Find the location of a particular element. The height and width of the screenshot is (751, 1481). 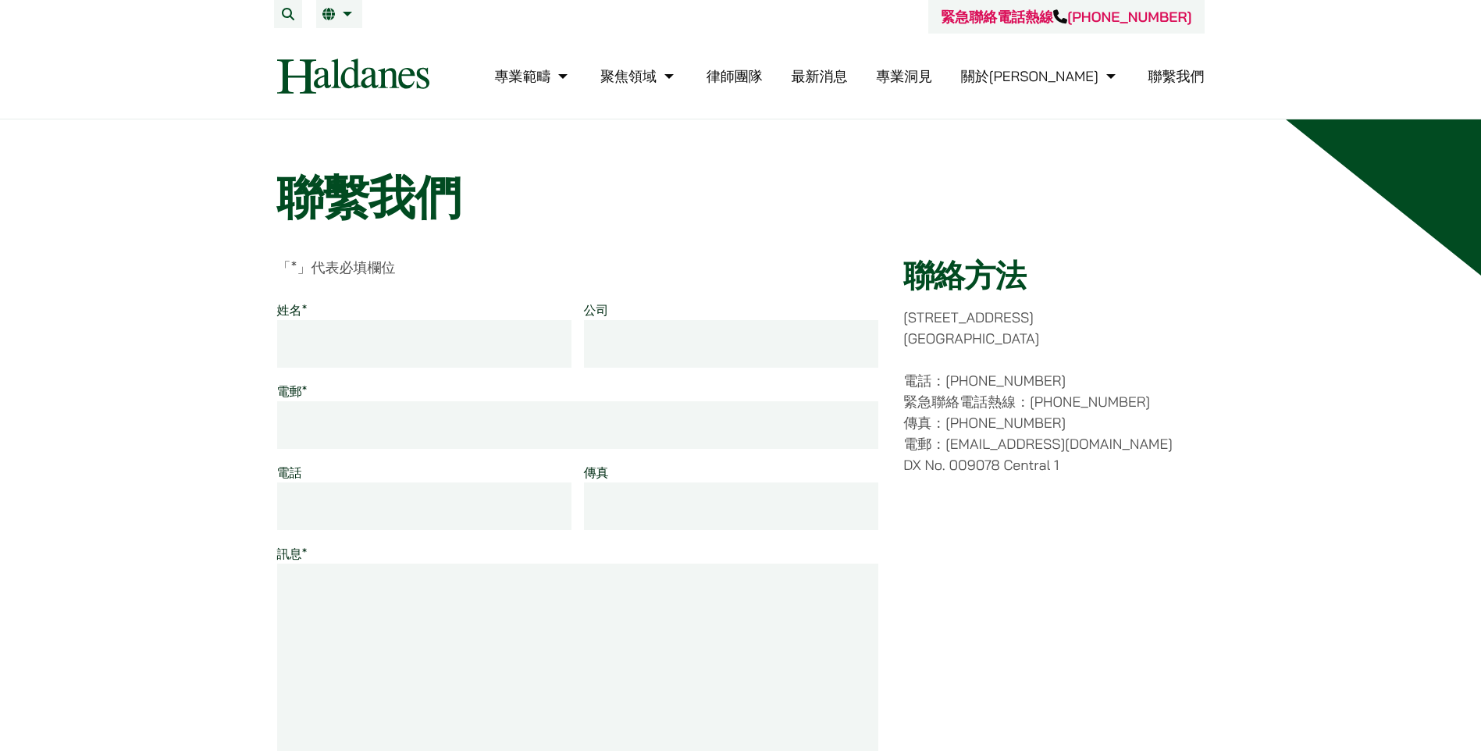

a: 聯繫我們 is located at coordinates (1177, 76).